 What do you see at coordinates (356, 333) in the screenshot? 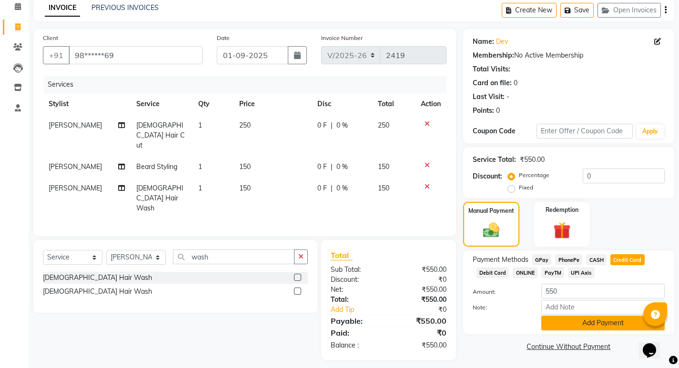
I see `div: Paid:` at bounding box center [356, 333].